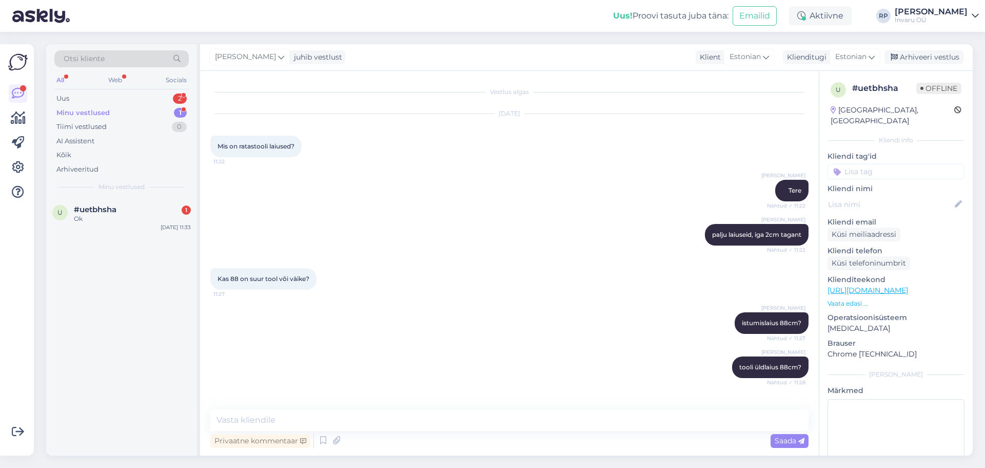  Describe the element at coordinates (233, 294) in the screenshot. I see `span: 11:27` at that location.